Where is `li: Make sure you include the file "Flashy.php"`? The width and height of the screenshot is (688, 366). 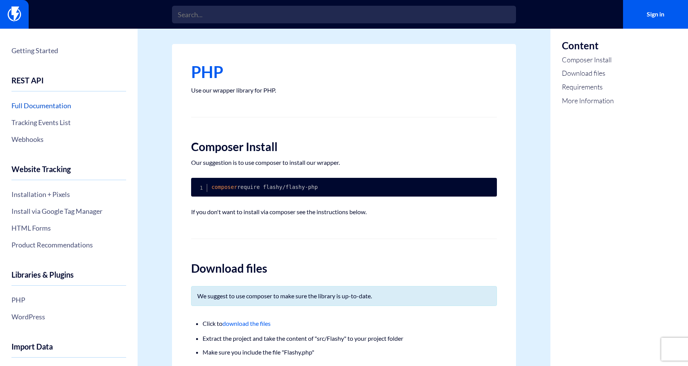 li: Make sure you include the file "Flashy.php" is located at coordinates (344, 352).